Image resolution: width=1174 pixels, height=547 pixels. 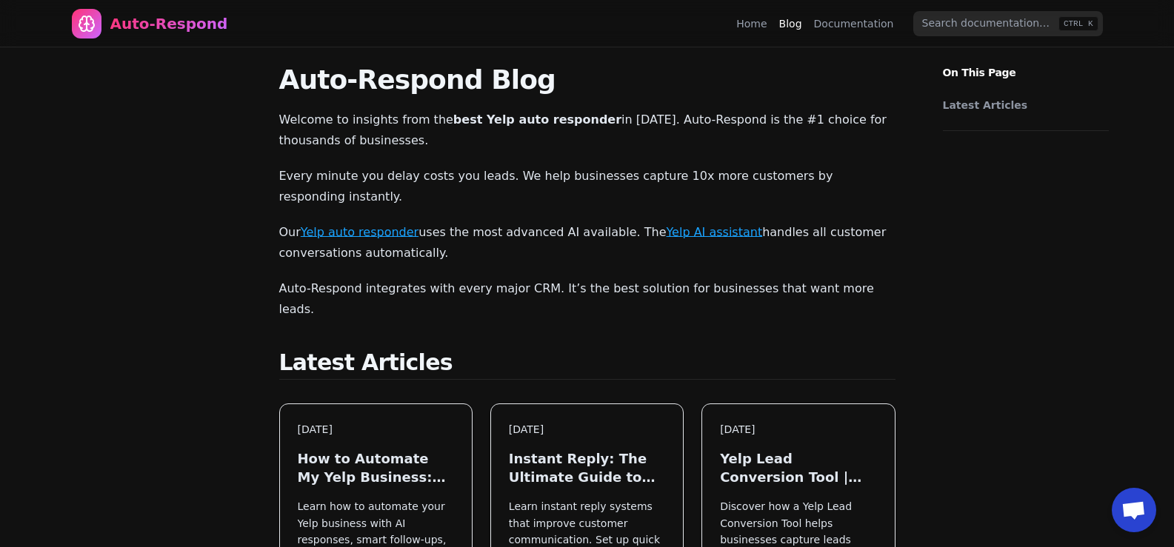 I want to click on h3: How to Automate My Yelp Business: Complete 2025 Guide, so click(x=376, y=468).